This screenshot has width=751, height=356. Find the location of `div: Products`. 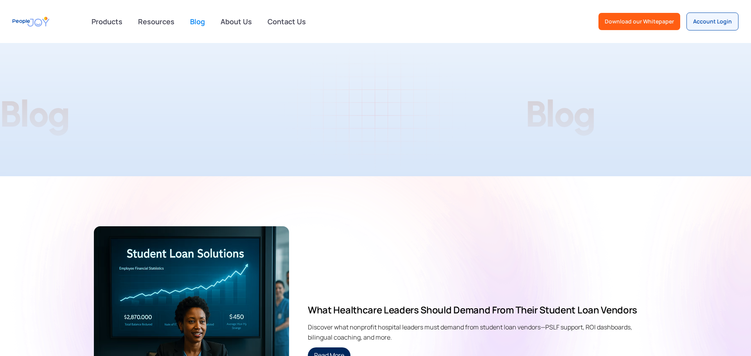

div: Products is located at coordinates (107, 22).